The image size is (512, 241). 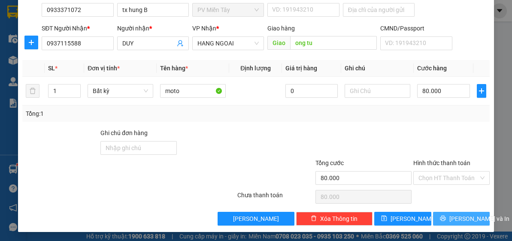 I want to click on span: SL, so click(x=52, y=68).